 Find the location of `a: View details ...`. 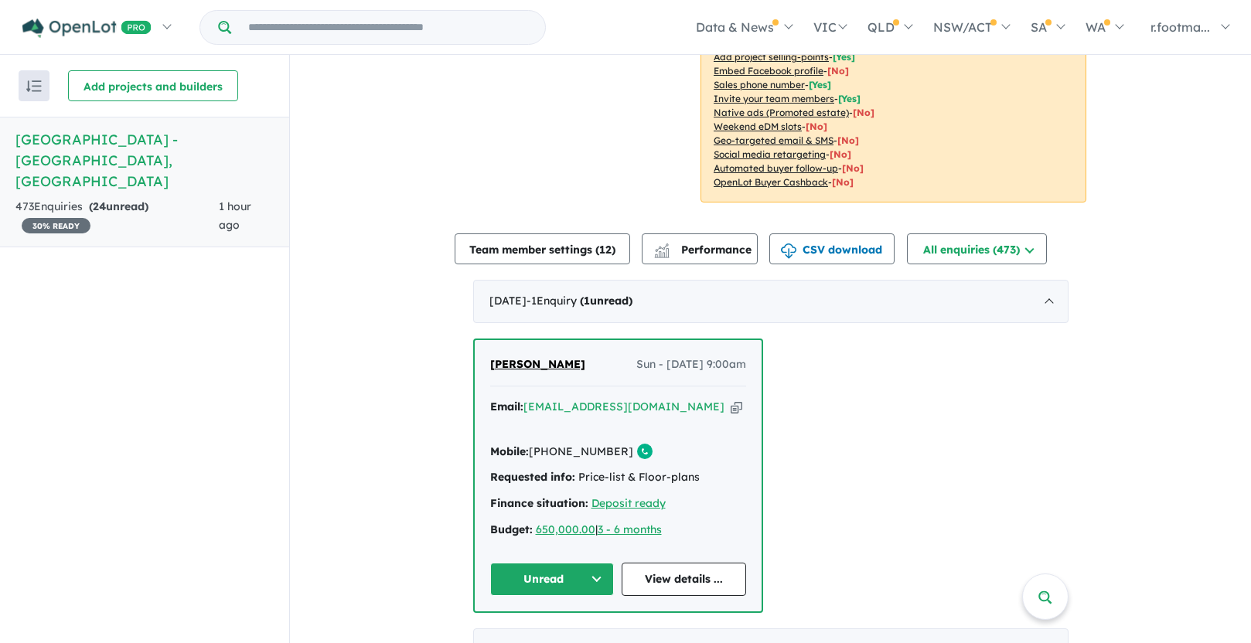

a: View details ... is located at coordinates (684, 579).